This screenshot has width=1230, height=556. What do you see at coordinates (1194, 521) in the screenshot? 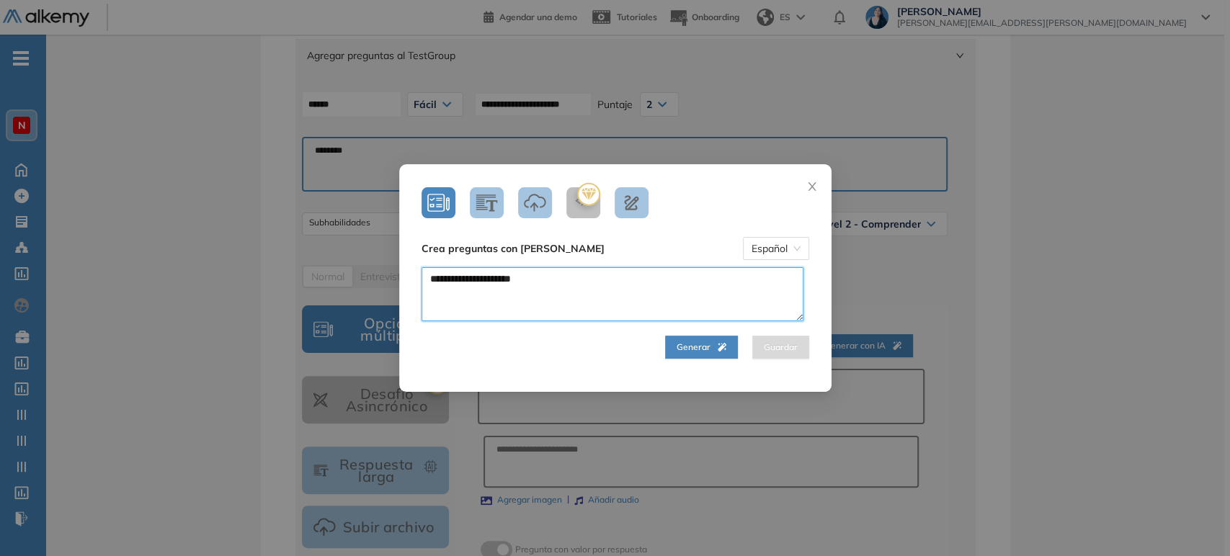
I see `div: Widget de chat` at bounding box center [1194, 521].